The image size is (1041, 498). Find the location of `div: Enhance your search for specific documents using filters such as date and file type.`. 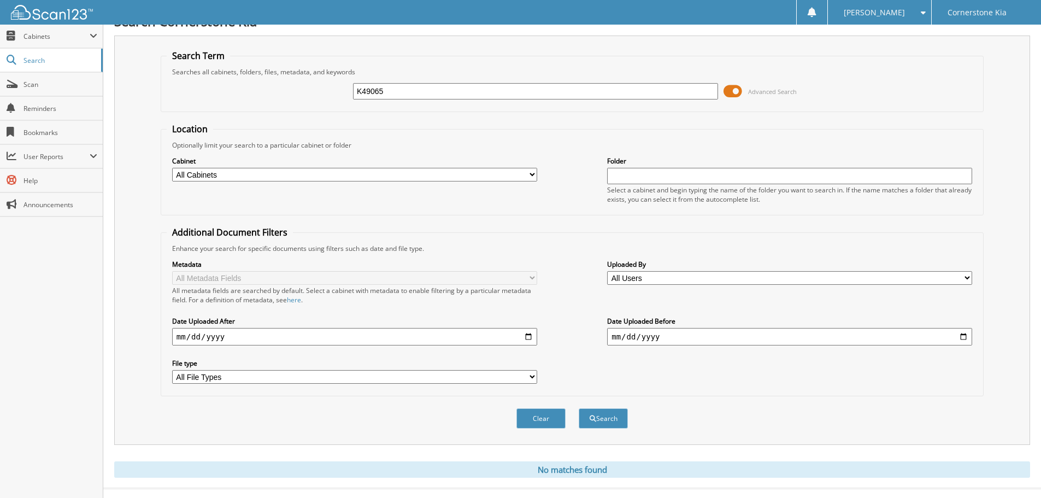

div: Enhance your search for specific documents using filters such as date and file type. is located at coordinates (572, 248).